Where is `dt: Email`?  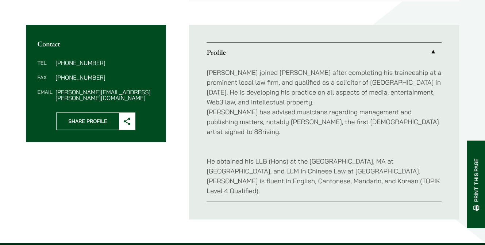 dt: Email is located at coordinates (45, 95).